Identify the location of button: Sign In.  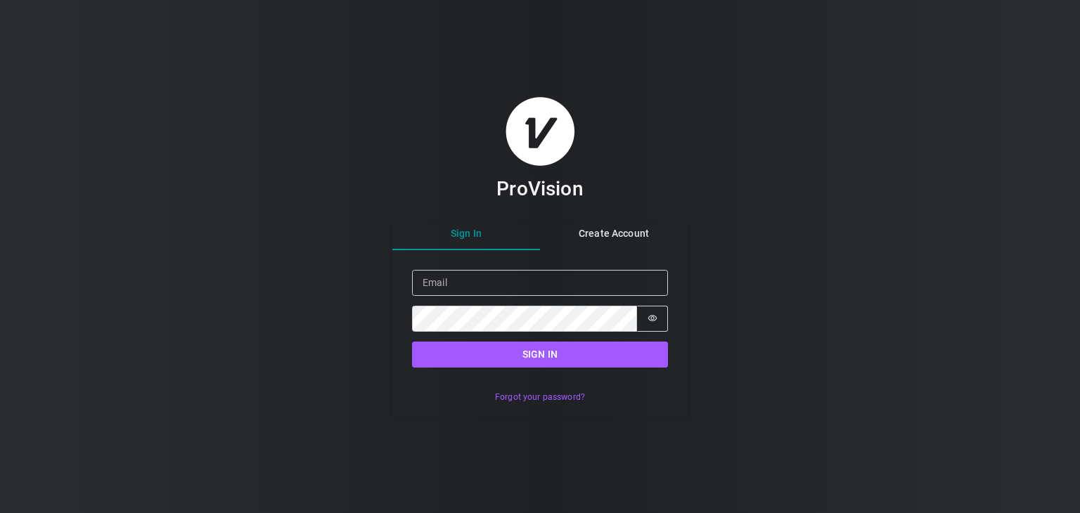
(466, 235).